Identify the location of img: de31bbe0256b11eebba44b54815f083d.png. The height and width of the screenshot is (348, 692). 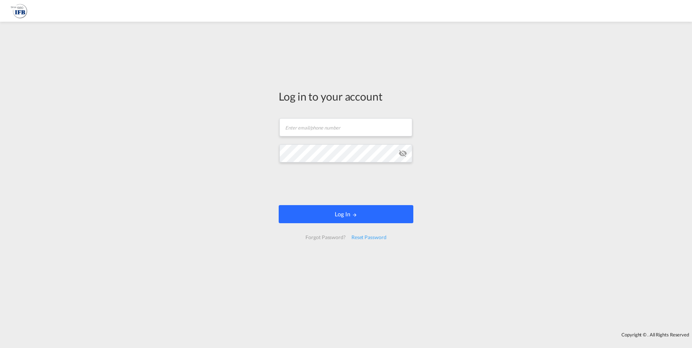
(19, 11).